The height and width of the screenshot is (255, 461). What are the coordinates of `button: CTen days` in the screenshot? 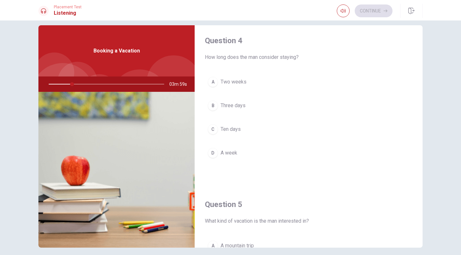 It's located at (308, 129).